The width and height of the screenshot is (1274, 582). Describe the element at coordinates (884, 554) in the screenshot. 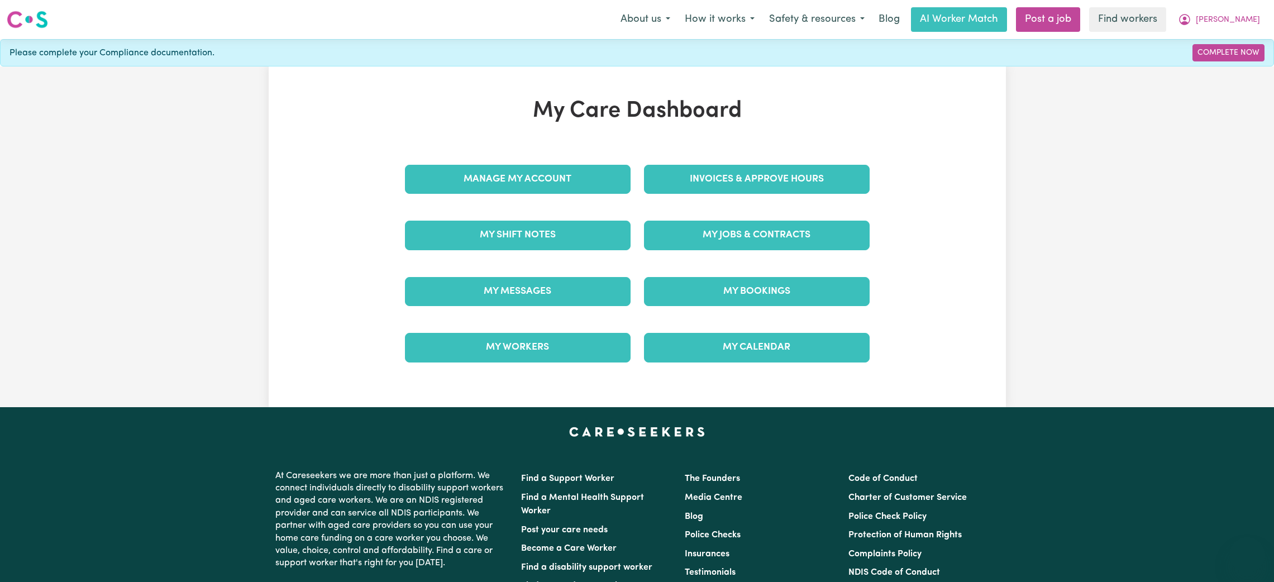

I see `a: Complaints Policy` at that location.